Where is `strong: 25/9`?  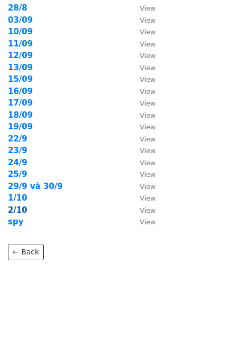 strong: 25/9 is located at coordinates (17, 174).